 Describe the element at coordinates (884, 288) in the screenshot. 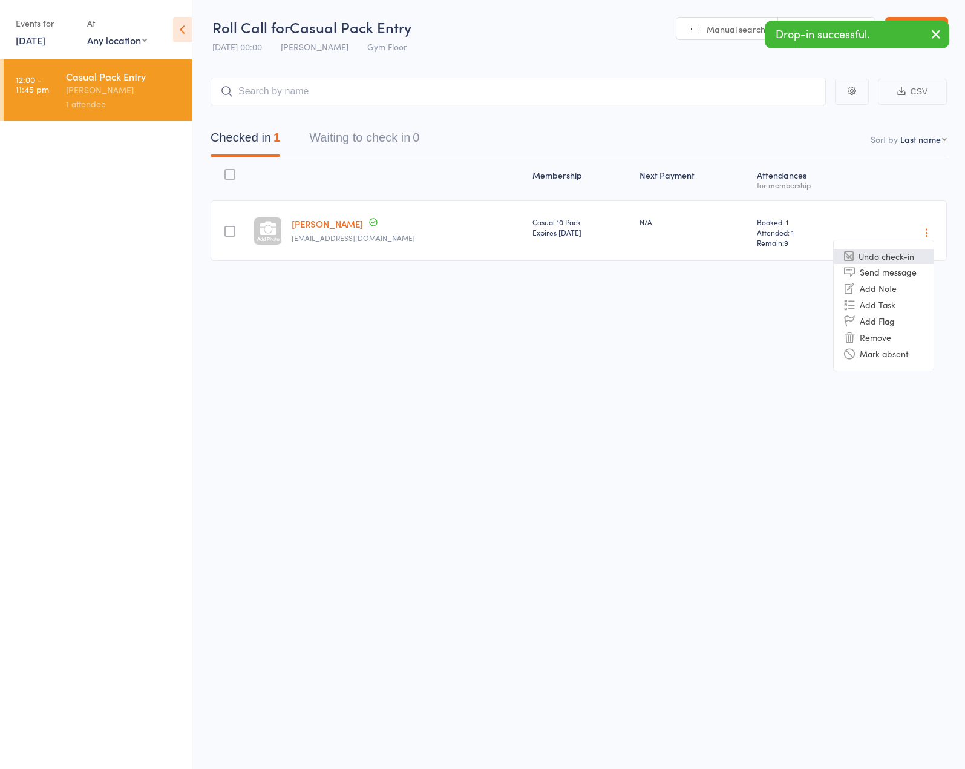

I see `li: Add Note` at that location.